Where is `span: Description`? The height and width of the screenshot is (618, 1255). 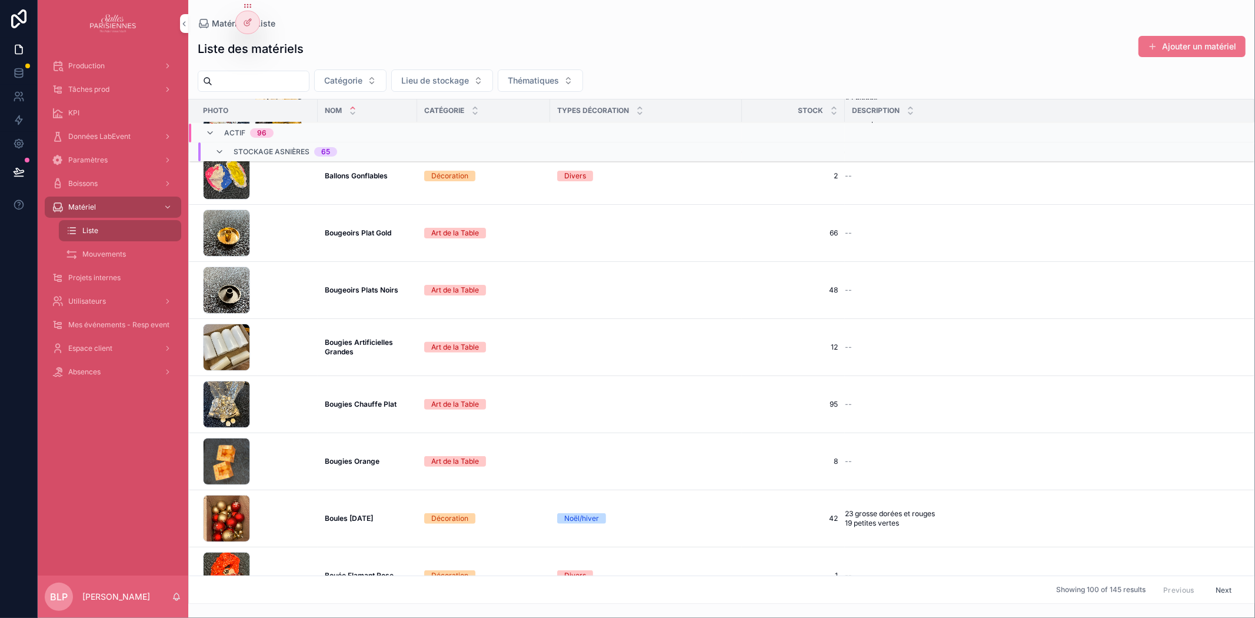
span: Description is located at coordinates (875, 111).